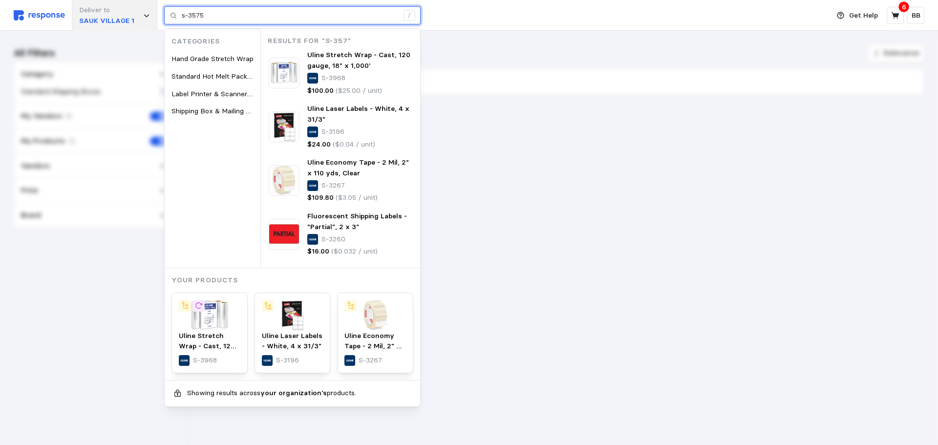  What do you see at coordinates (354, 252) in the screenshot?
I see `p: ($0.032 / unit)` at bounding box center [354, 252].